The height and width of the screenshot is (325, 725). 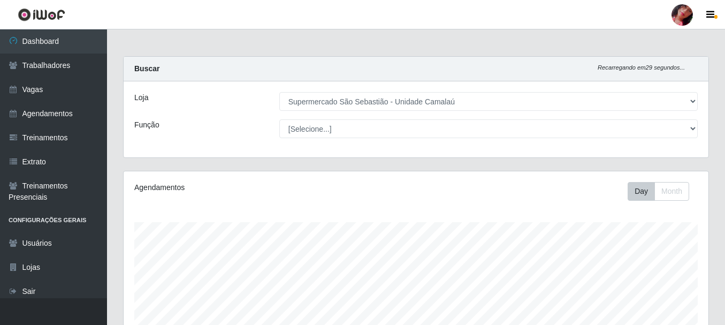 What do you see at coordinates (147, 68) in the screenshot?
I see `strong: Buscar` at bounding box center [147, 68].